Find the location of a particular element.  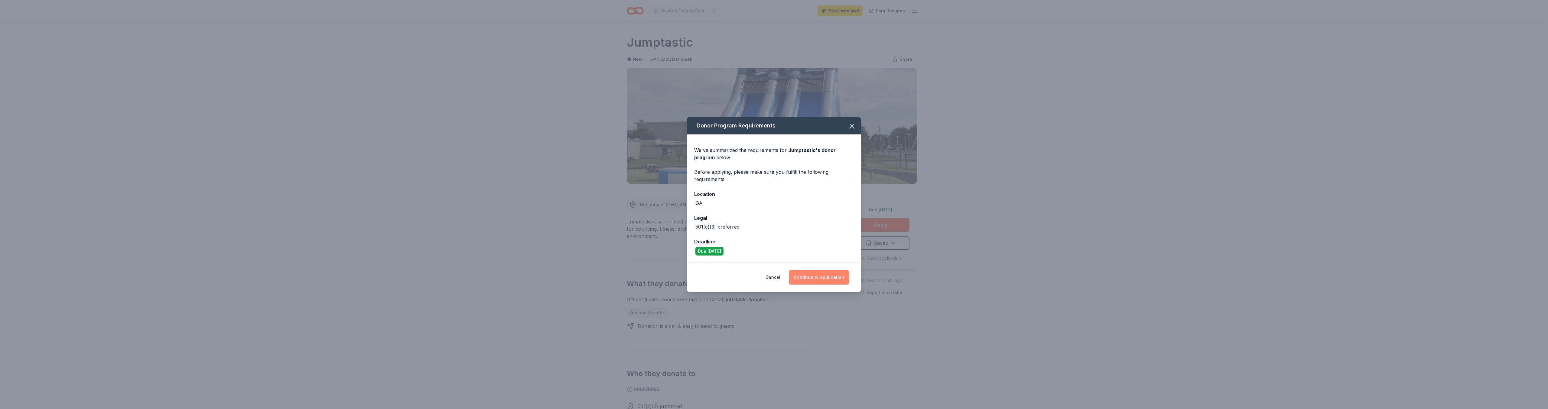

div: GA is located at coordinates (699, 203).